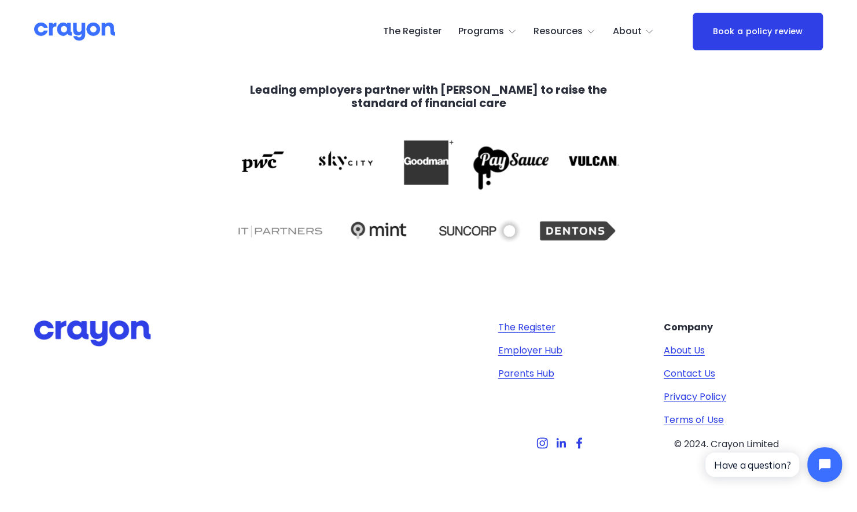  I want to click on a: Terms of Use, so click(694, 420).